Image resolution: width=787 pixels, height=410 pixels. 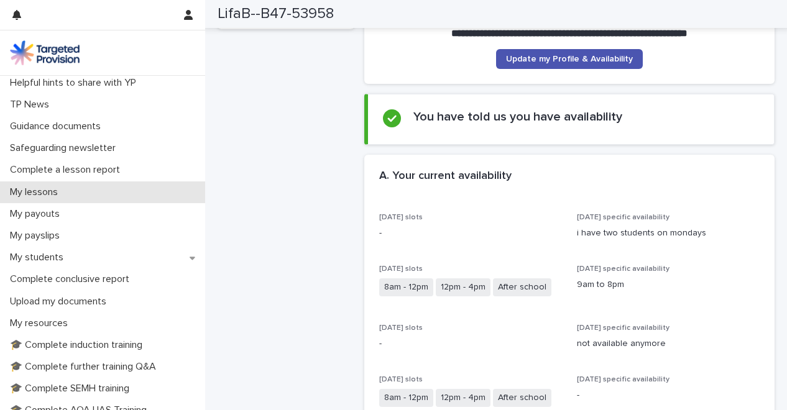 I want to click on p: 🎓 Complete further training Q&A, so click(x=85, y=367).